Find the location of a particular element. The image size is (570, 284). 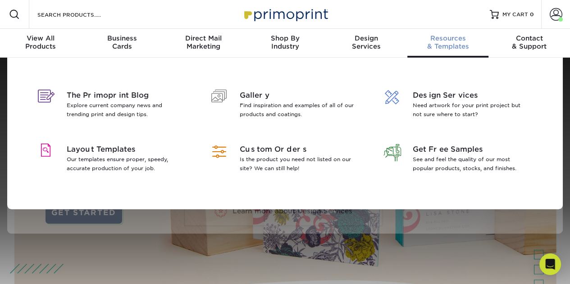

a: The Primoprint Blog Explore current company news and trending print and design tips. is located at coordinates (112, 106).